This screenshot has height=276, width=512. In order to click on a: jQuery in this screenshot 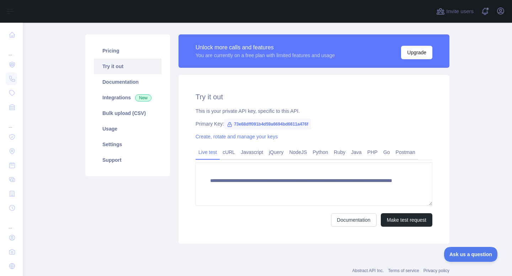, I will do `click(276, 152)`.